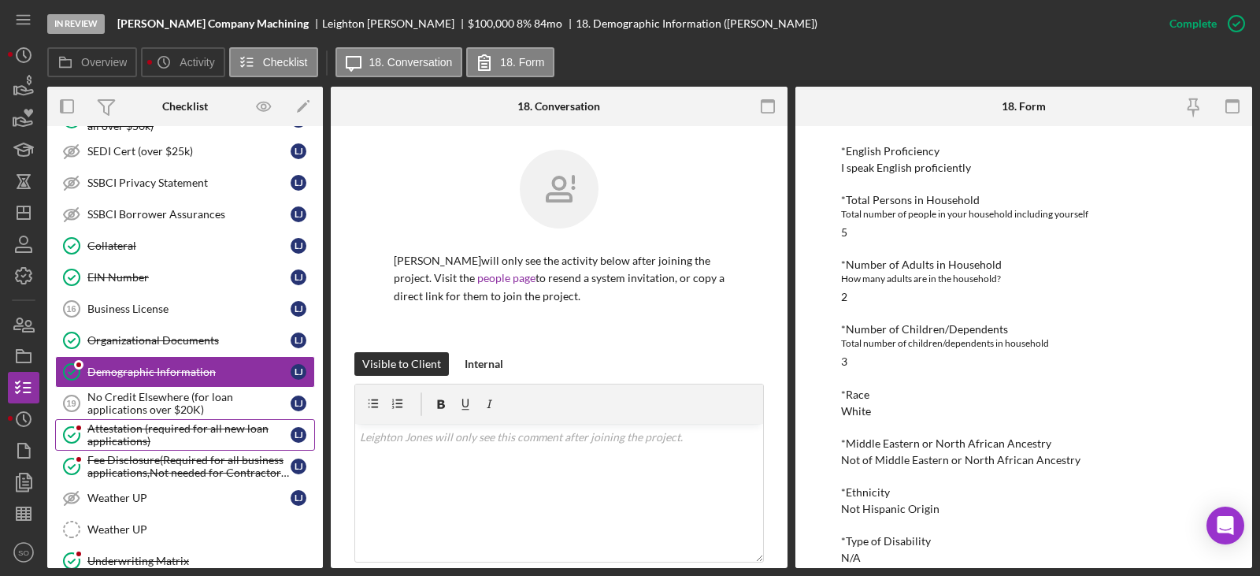  What do you see at coordinates (1193, 24) in the screenshot?
I see `div: Complete` at bounding box center [1193, 24].